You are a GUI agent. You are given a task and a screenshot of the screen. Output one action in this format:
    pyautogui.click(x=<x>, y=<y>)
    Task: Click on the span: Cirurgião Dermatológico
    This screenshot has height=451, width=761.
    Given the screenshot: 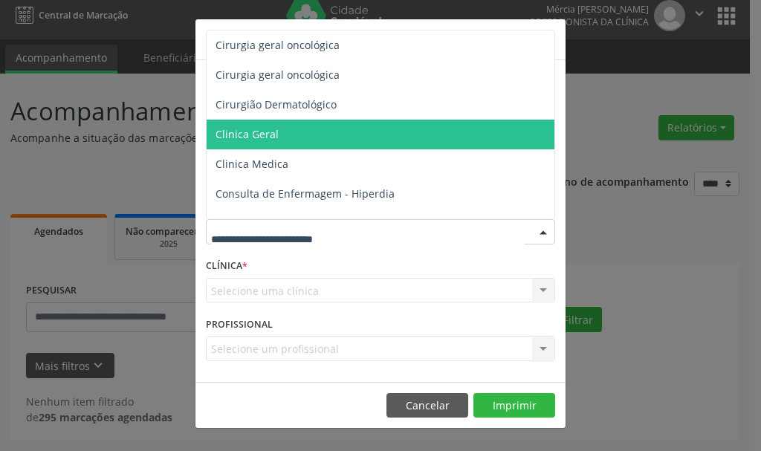 What is the action you would take?
    pyautogui.click(x=276, y=104)
    